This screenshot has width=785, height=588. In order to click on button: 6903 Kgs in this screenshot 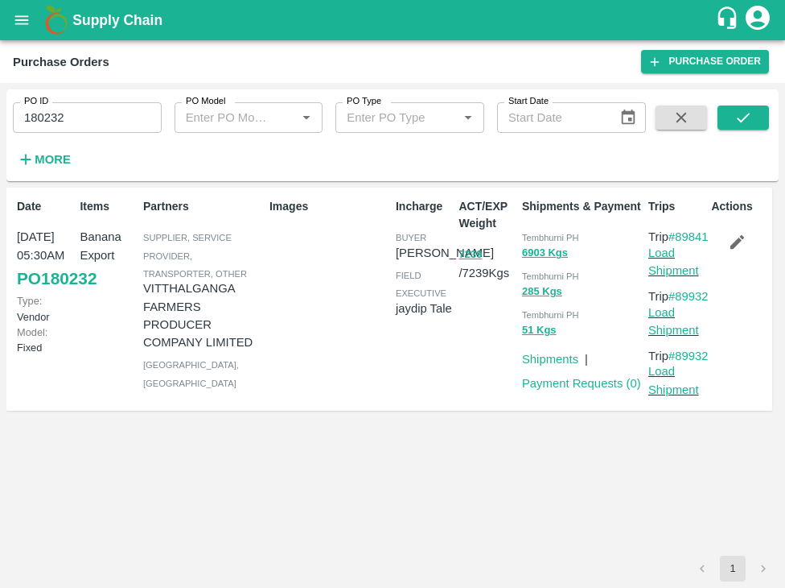, I will do `click(545, 253)`.